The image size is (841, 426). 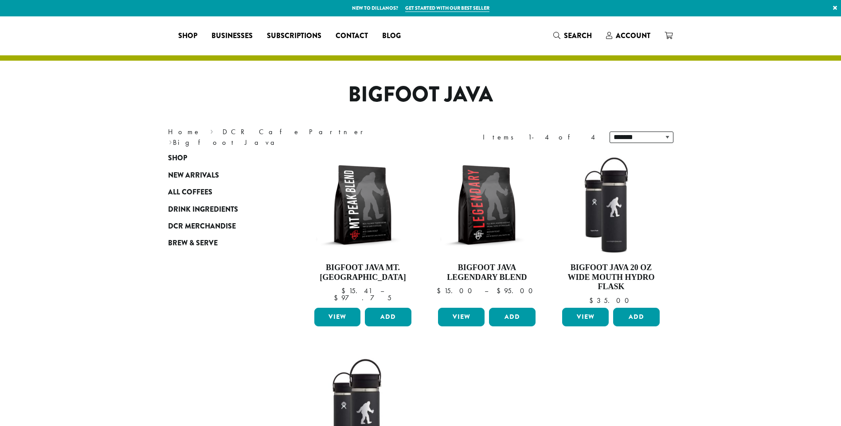 What do you see at coordinates (221, 176) in the screenshot?
I see `a: New Arrivals` at bounding box center [221, 176].